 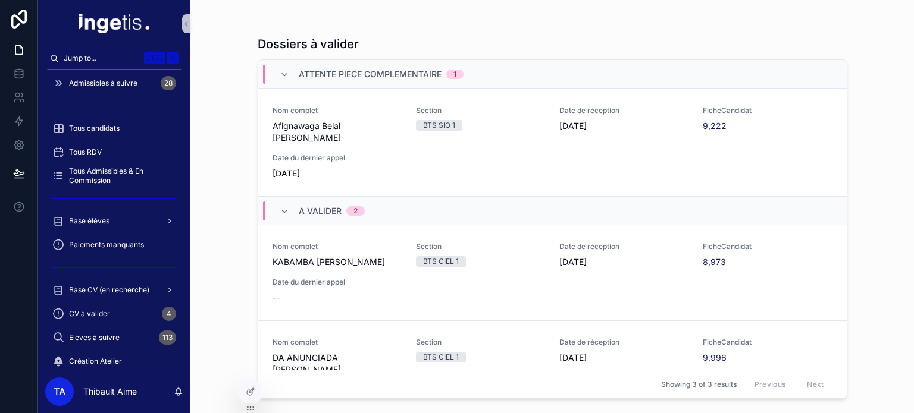 I want to click on a: Création Atelier, so click(x=114, y=362).